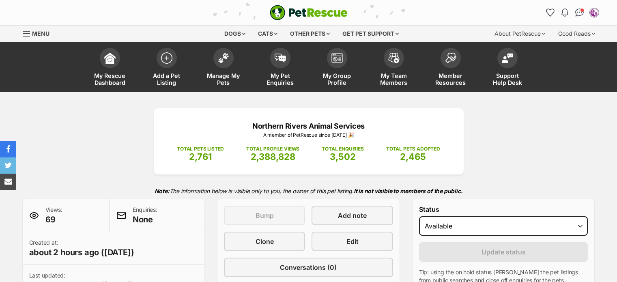 The image size is (617, 282). Describe the element at coordinates (309, 13) in the screenshot. I see `a: PetRescue` at that location.